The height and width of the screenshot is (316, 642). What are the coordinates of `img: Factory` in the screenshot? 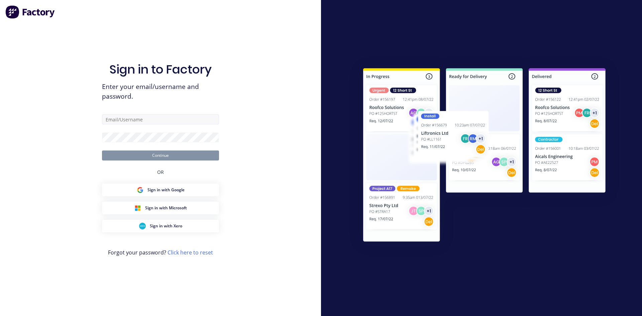 It's located at (30, 12).